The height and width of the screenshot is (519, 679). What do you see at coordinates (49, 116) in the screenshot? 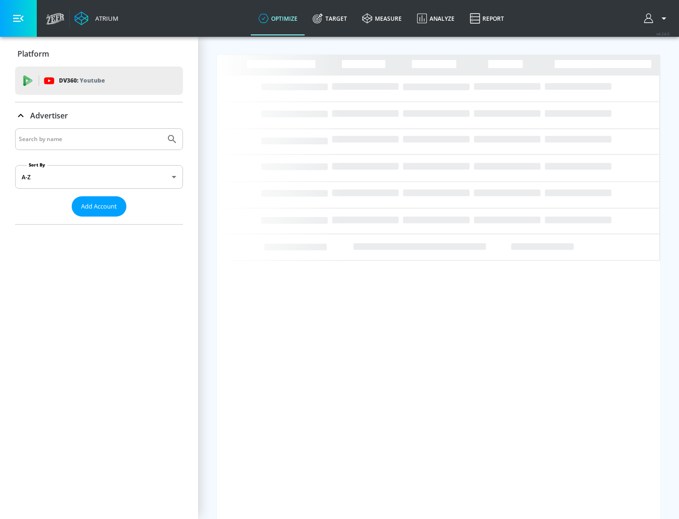
I see `p: Advertiser` at bounding box center [49, 116].